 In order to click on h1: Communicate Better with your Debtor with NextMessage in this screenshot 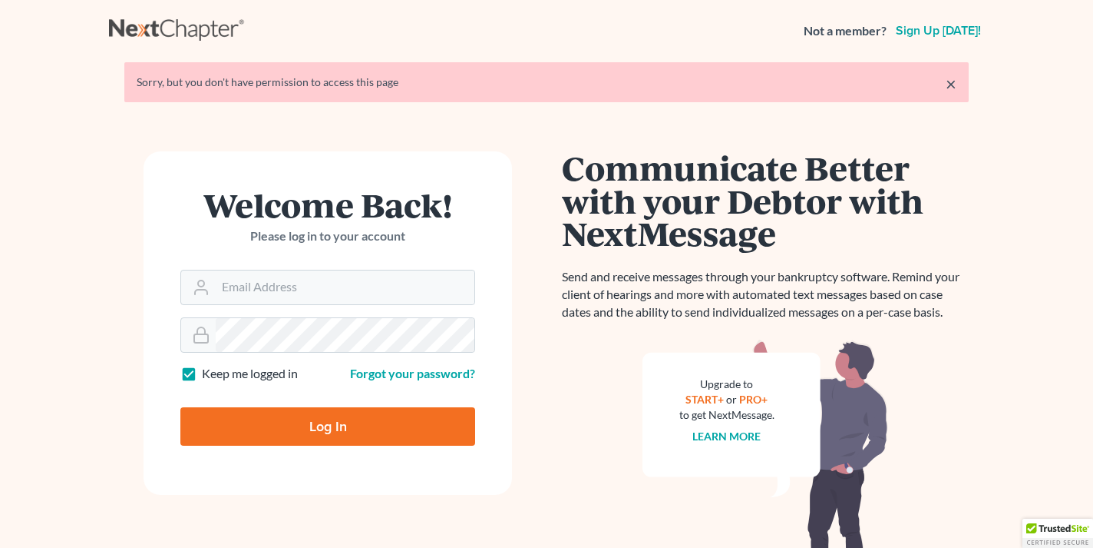, I will do `click(766, 200)`.